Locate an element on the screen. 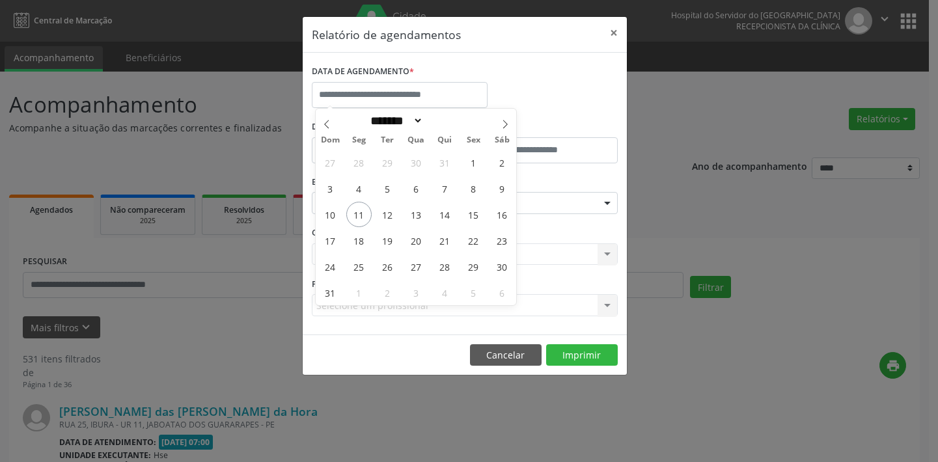 The height and width of the screenshot is (462, 938). span: Agosto 31, 2025 is located at coordinates (330, 292).